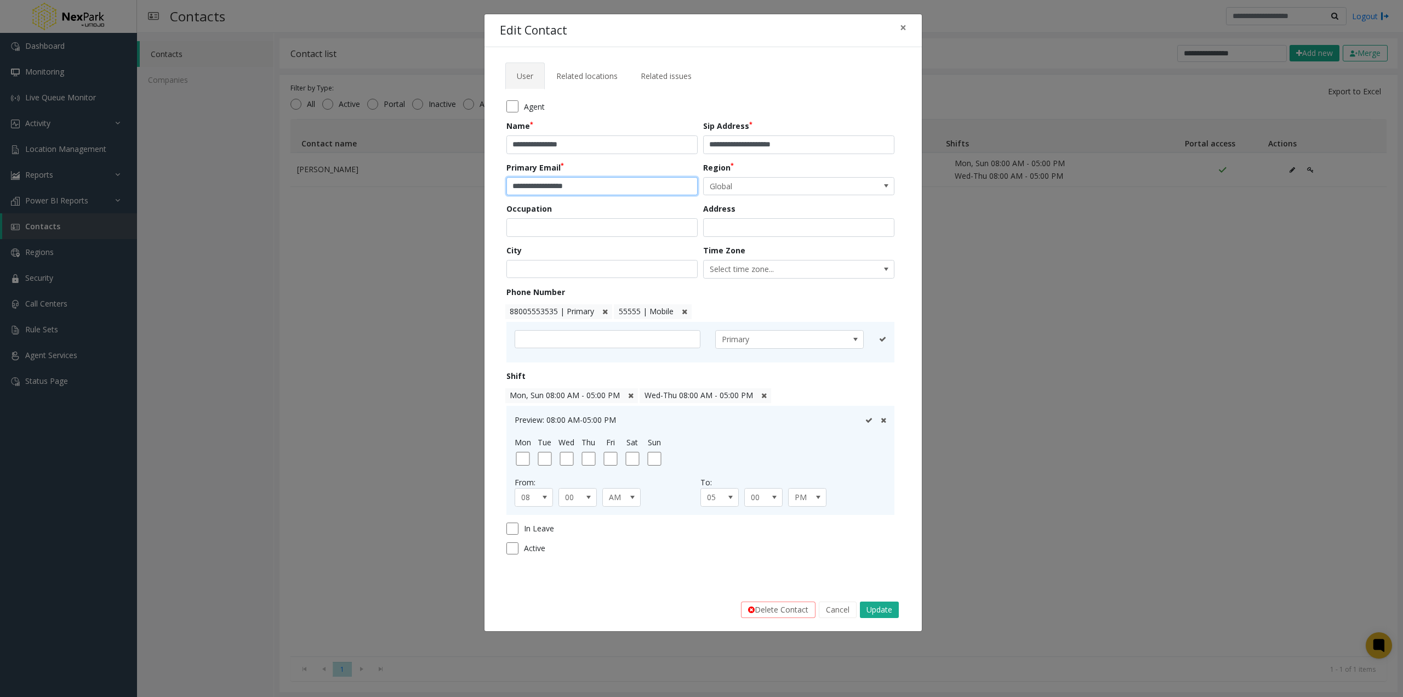 This screenshot has height=697, width=1403. What do you see at coordinates (534, 548) in the screenshot?
I see `span: Active` at bounding box center [534, 548].